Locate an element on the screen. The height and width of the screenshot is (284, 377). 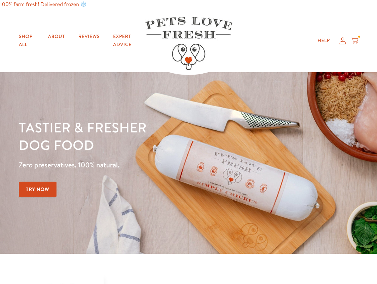
h1: Tastier & fresher dog food is located at coordinates (132, 136).